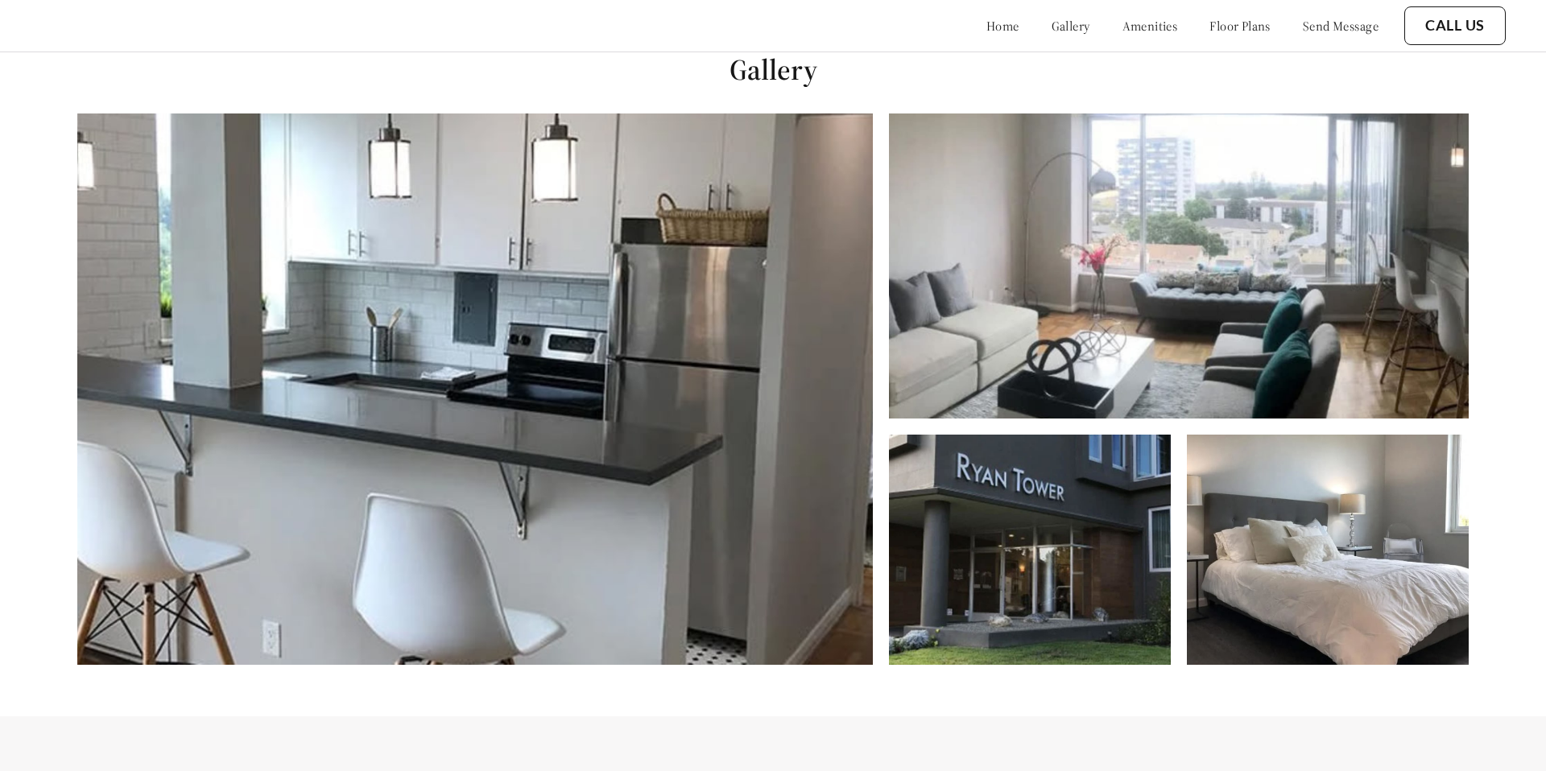  What do you see at coordinates (1002, 26) in the screenshot?
I see `a: home` at bounding box center [1002, 26].